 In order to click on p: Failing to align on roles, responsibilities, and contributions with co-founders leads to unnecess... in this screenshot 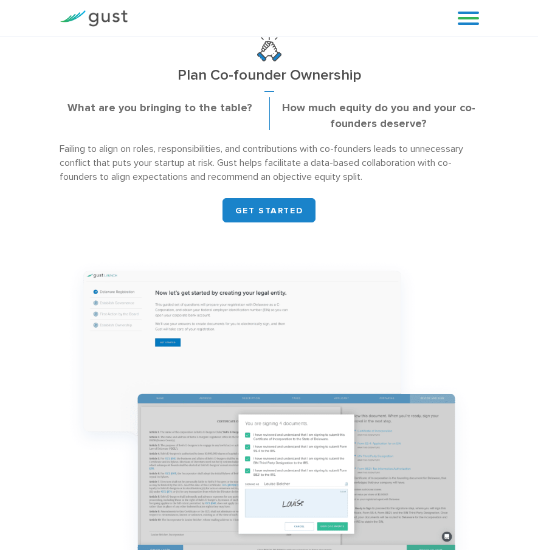, I will do `click(269, 162)`.